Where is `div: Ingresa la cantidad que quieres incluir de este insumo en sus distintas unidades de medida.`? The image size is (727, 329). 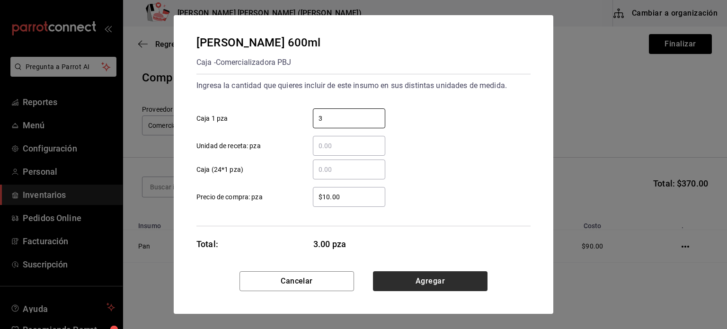
div: Ingresa la cantidad que quieres incluir de este insumo en sus distintas unidades de medida. is located at coordinates (363, 86).